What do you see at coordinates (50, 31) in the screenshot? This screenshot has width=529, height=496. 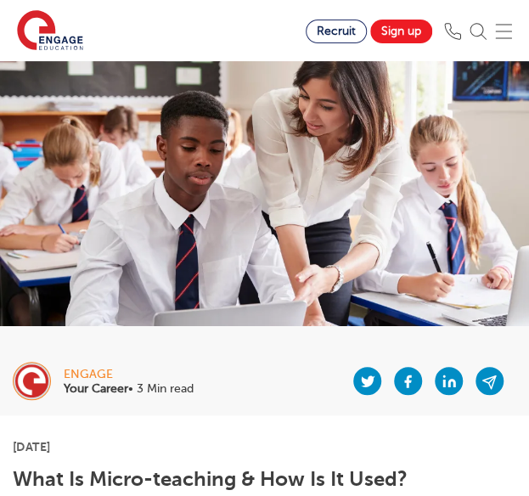 I see `img: Engage Education` at bounding box center [50, 31].